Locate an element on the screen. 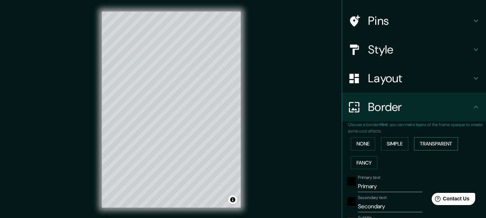 The height and width of the screenshot is (218, 486). label: Secondary text is located at coordinates (372, 198).